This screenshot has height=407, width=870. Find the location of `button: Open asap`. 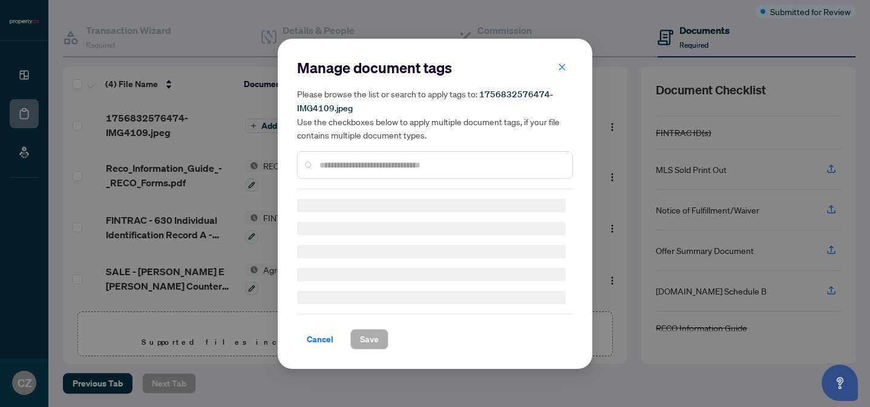

button: Open asap is located at coordinates (840, 383).